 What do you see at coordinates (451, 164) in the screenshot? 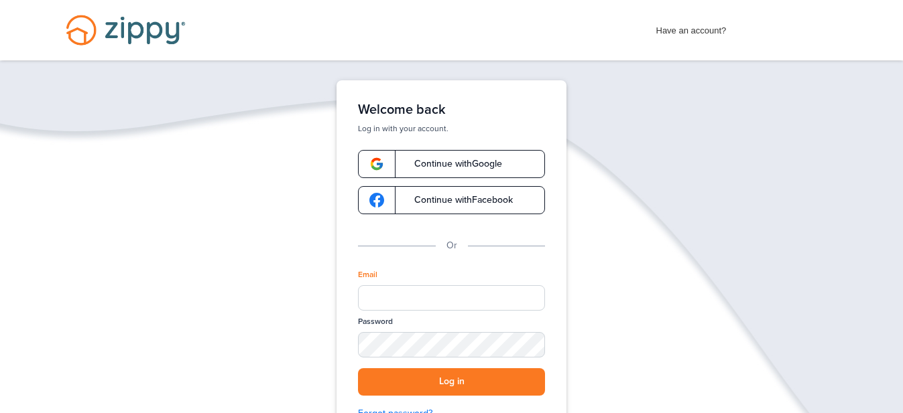
I see `a: google-logoContinue withGoogle` at bounding box center [451, 164].